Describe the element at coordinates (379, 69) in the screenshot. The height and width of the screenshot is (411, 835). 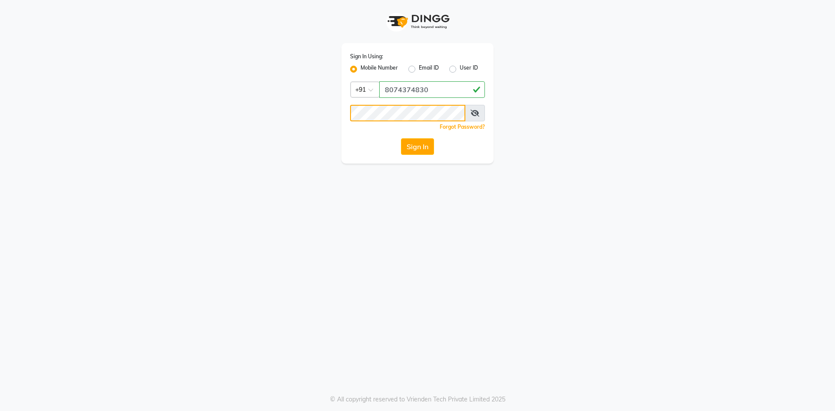
I see `label: Mobile Number` at that location.